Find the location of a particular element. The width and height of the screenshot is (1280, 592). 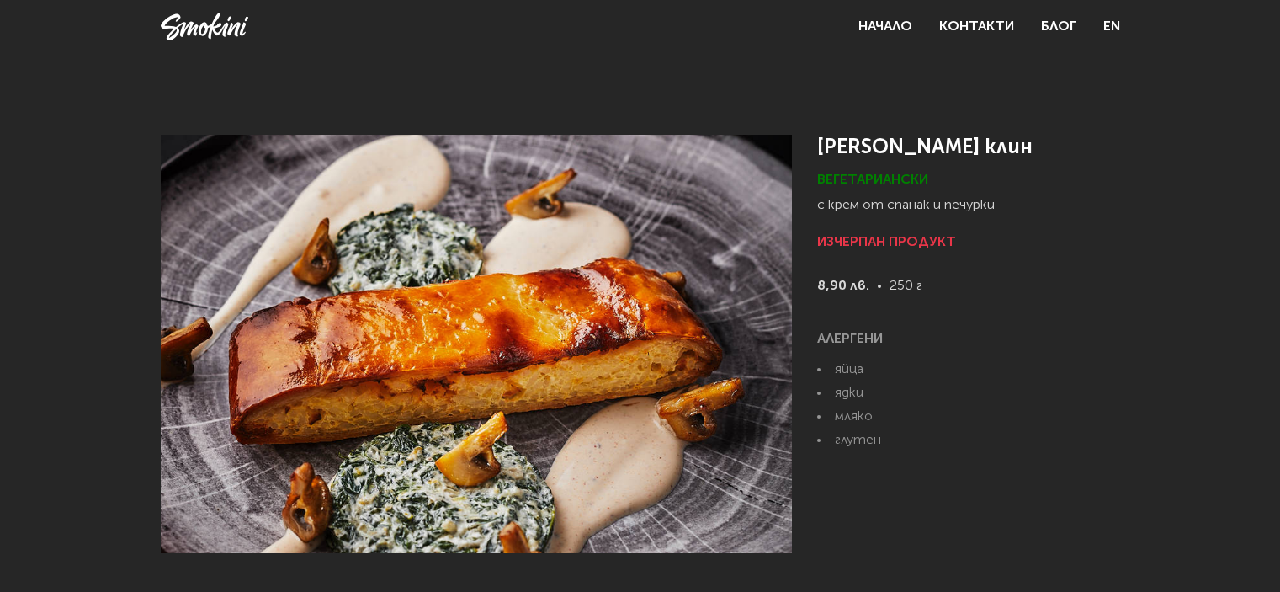

strong: 8,90 лв. is located at coordinates (843, 286).